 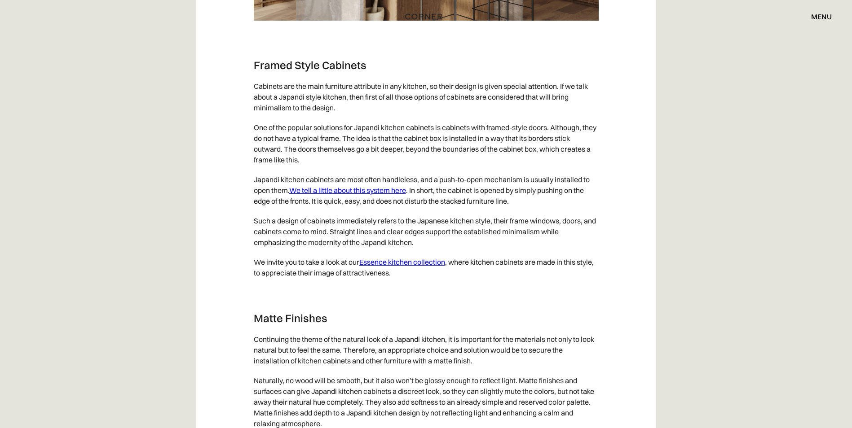 I want to click on p: Japandi kitchen cabinets are most often handleless, and a push-to-open mechanism is usually insta..., so click(x=426, y=190).